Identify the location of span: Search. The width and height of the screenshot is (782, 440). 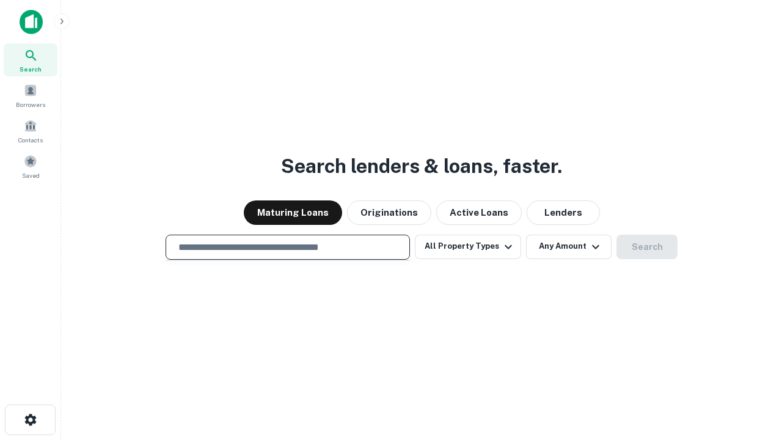
(31, 69).